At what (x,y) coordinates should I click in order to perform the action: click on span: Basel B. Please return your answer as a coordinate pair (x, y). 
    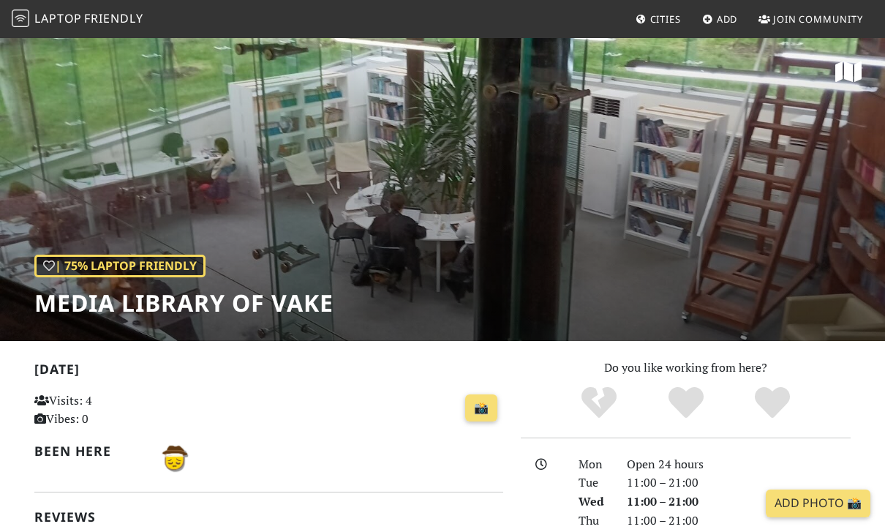
    Looking at the image, I should click on (173, 456).